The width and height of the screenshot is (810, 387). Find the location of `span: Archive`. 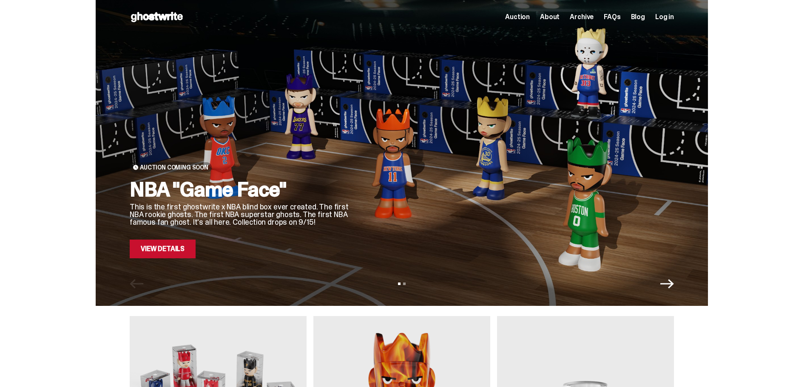

span: Archive is located at coordinates (582, 17).